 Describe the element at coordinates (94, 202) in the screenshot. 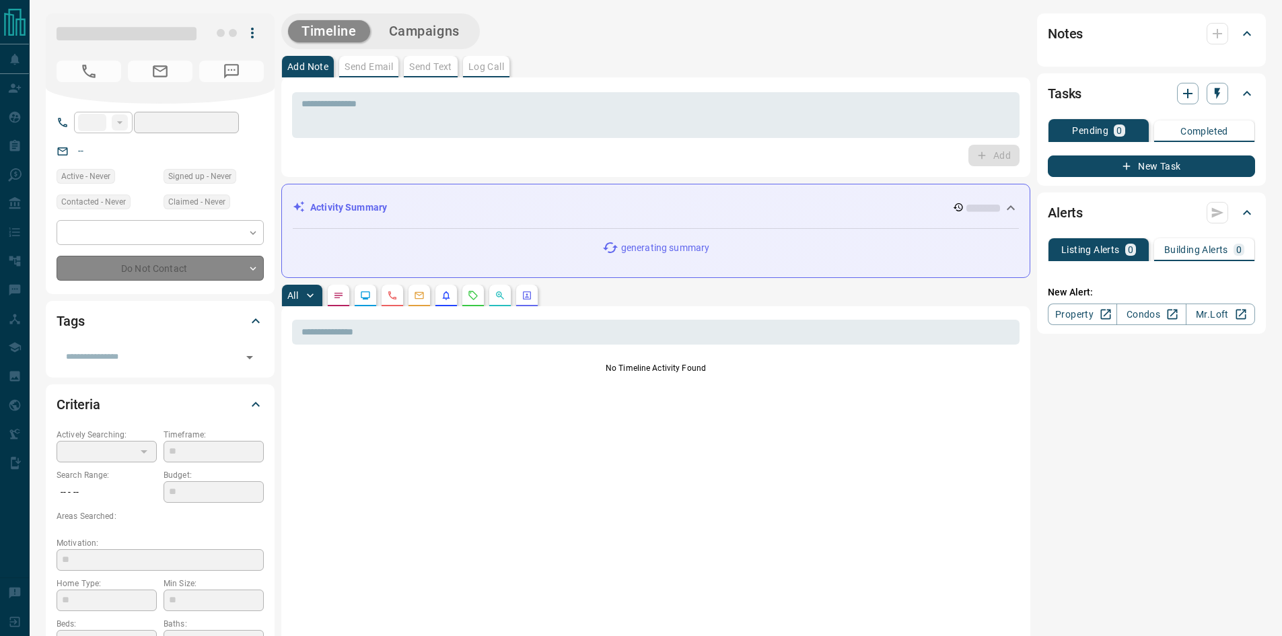

I see `span: Contacted - Never` at that location.